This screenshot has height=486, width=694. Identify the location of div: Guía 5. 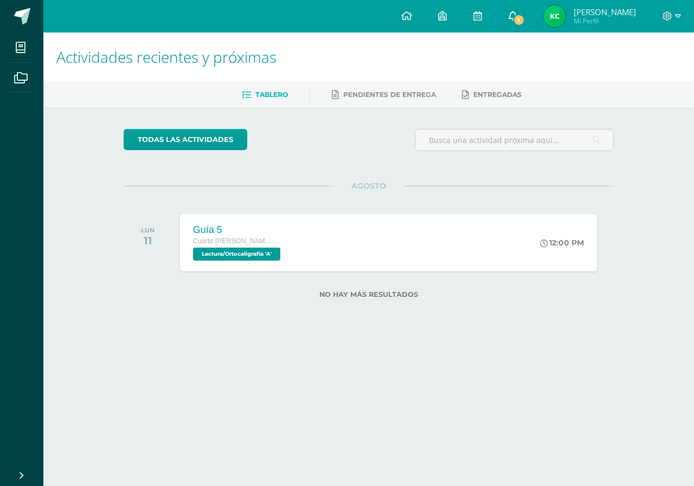
(238, 230).